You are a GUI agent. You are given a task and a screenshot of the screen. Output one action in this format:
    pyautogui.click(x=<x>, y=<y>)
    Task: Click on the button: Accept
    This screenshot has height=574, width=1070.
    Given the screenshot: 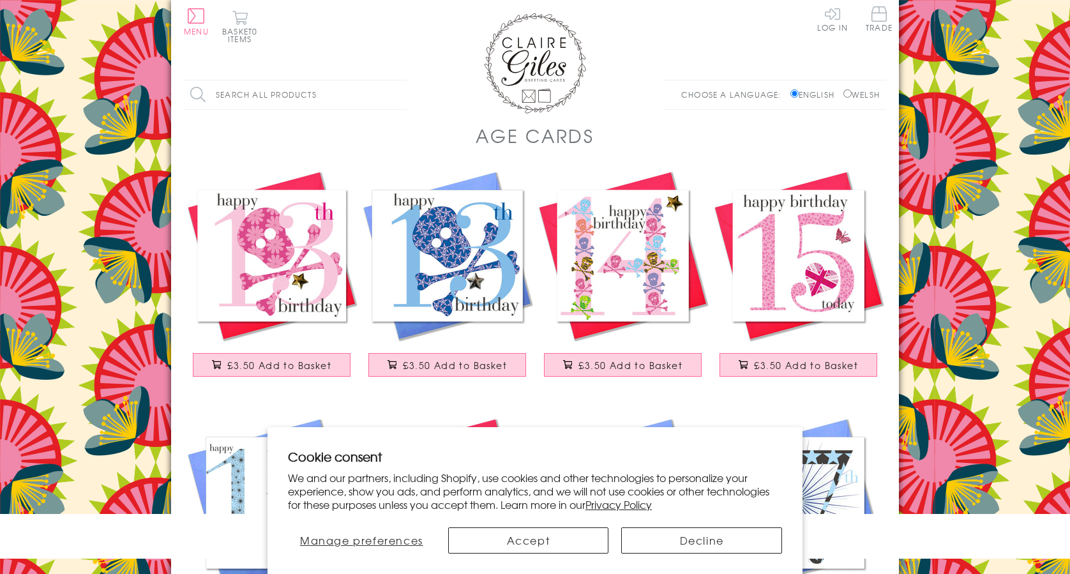 What is the action you would take?
    pyautogui.click(x=528, y=540)
    